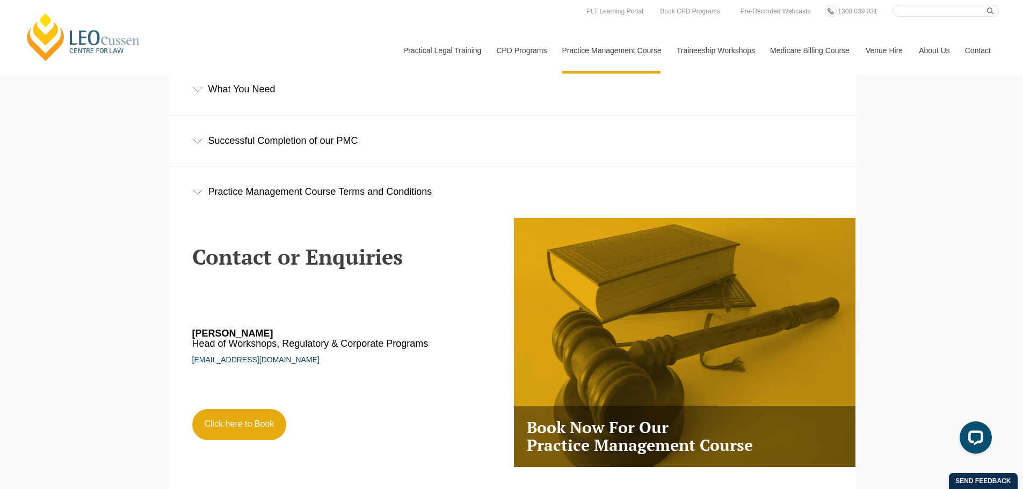 This screenshot has width=1023, height=489. What do you see at coordinates (512, 141) in the screenshot?
I see `div: Successful Completion of our PMC` at bounding box center [512, 141].